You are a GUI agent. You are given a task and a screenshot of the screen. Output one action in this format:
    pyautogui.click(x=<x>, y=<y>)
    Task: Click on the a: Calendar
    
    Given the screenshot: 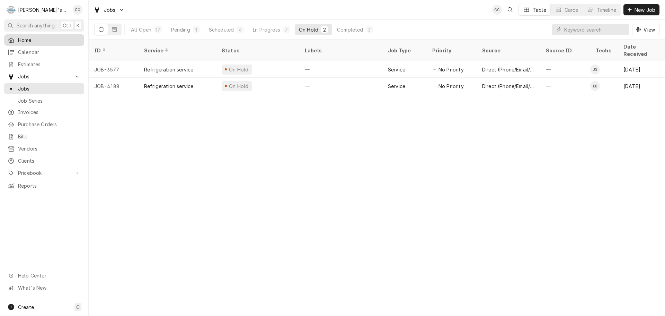 What is the action you would take?
    pyautogui.click(x=44, y=52)
    